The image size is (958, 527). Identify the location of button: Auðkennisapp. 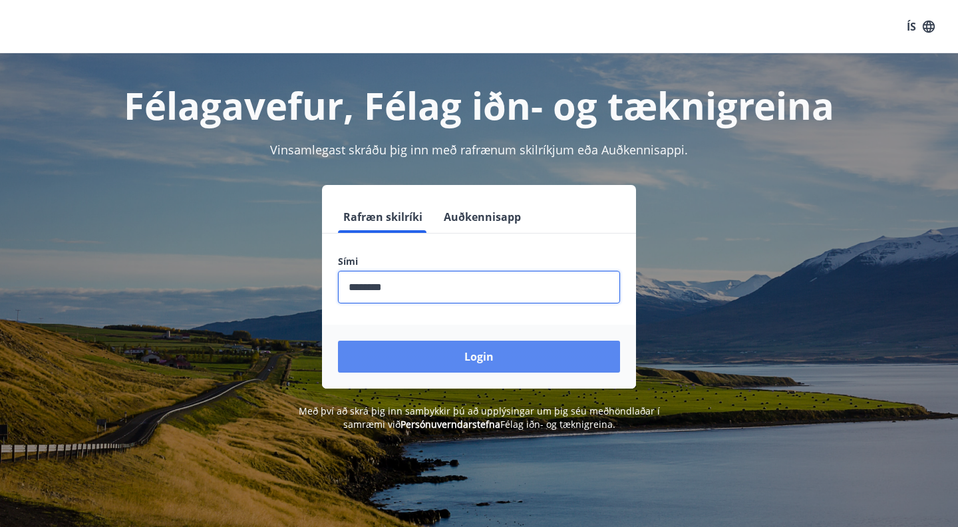
(482, 217).